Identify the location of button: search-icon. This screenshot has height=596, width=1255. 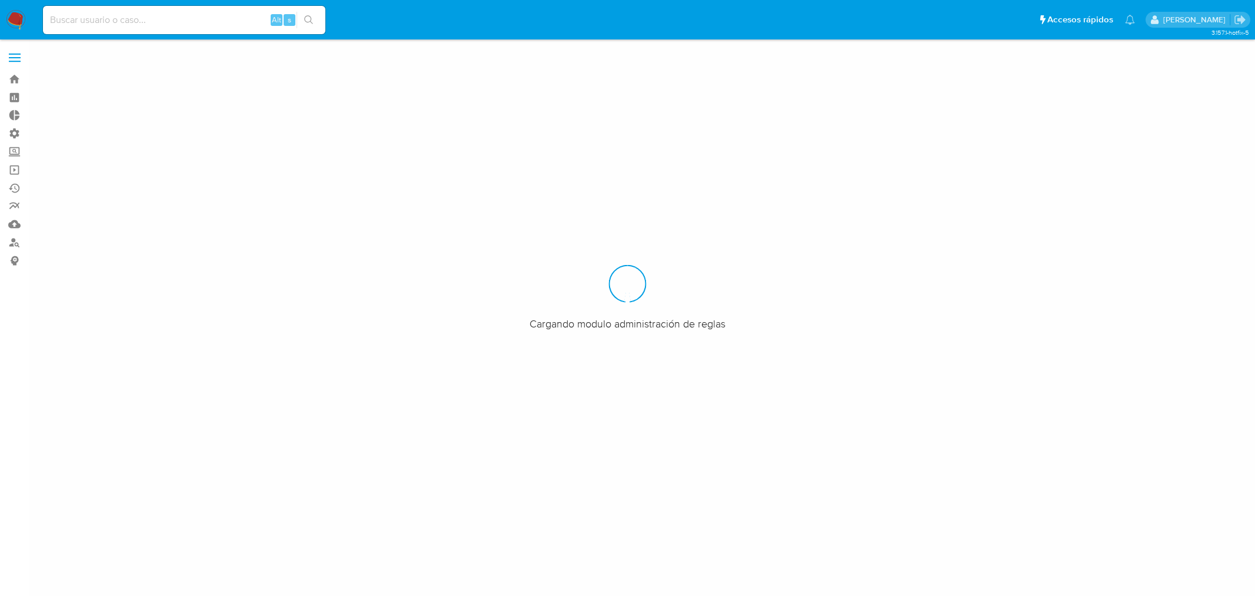
(308, 20).